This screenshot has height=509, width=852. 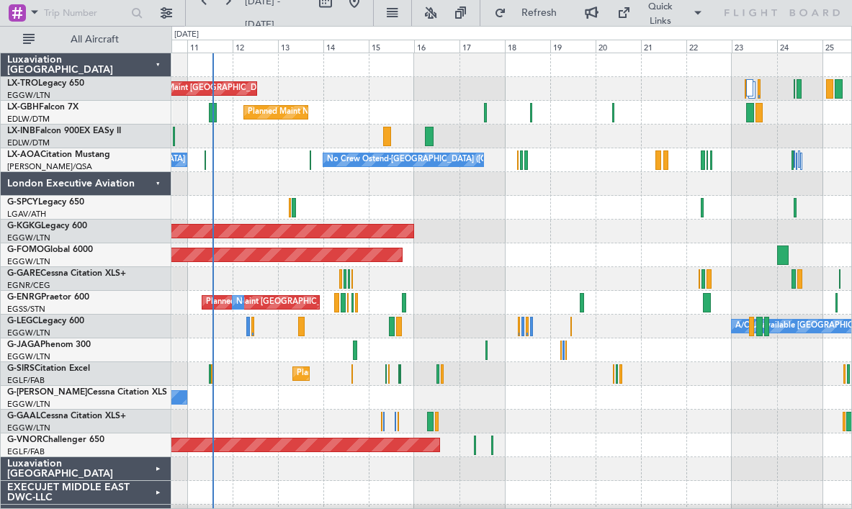 I want to click on span: G-SIRS, so click(x=21, y=369).